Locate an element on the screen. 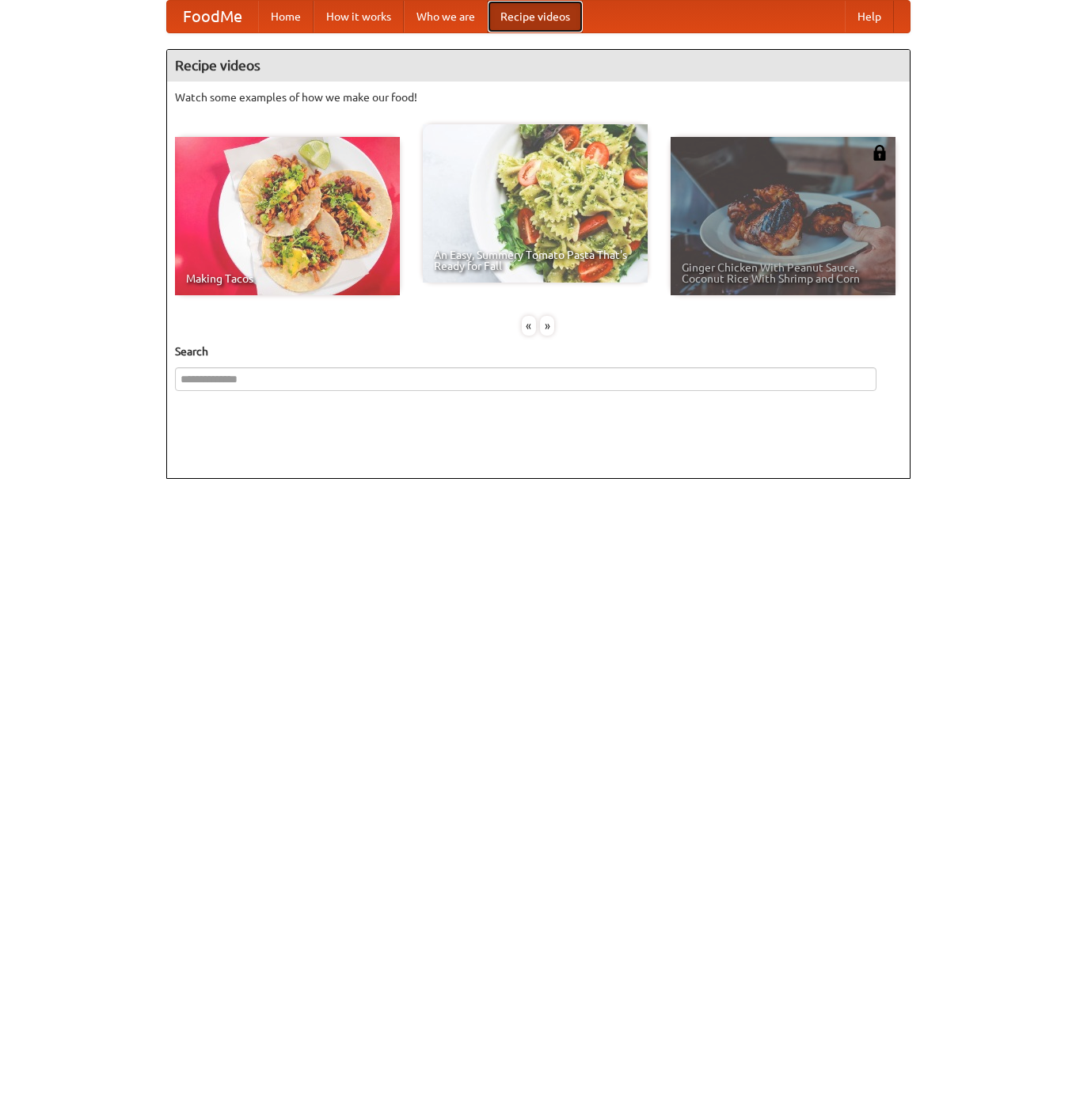 This screenshot has width=1076, height=1120. span: An Easy, Summery Tomato Pasta That's Ready for Fall is located at coordinates (536, 260).